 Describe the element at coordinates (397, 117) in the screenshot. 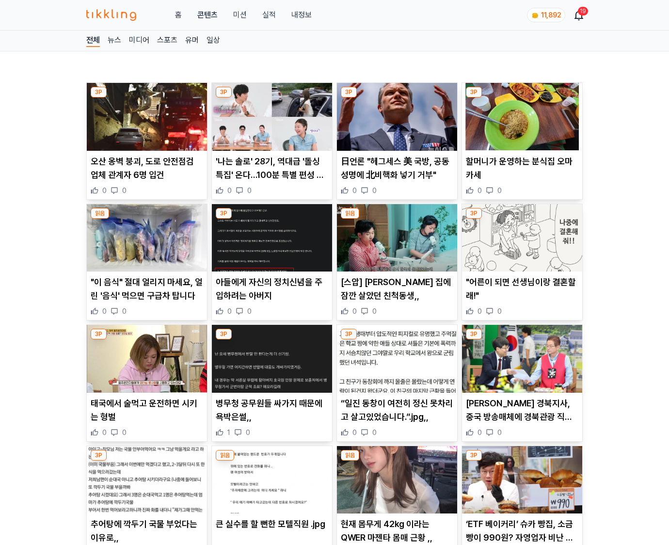

I see `img: 日언론 "헤그세스 美 국방, 공동성명에 北비핵화 넣기 거부"` at that location.